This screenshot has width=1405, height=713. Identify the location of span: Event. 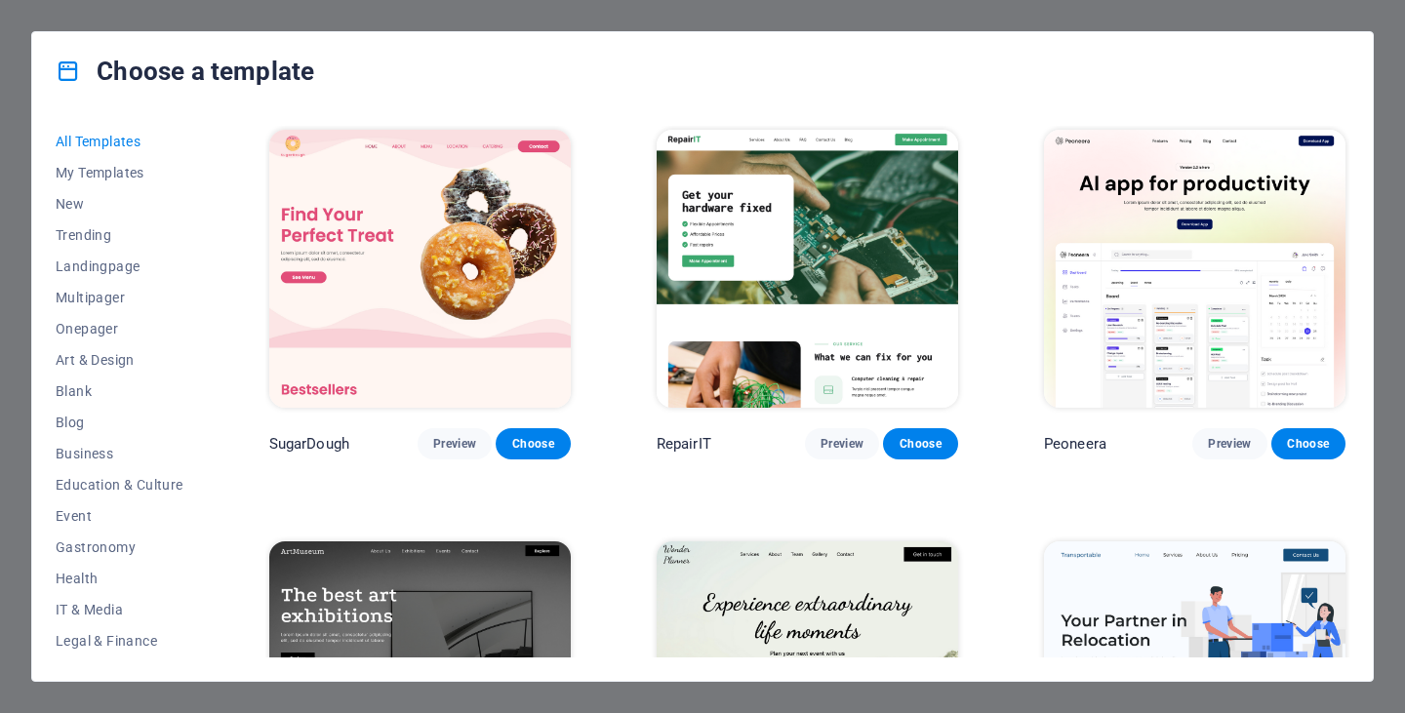
(119, 516).